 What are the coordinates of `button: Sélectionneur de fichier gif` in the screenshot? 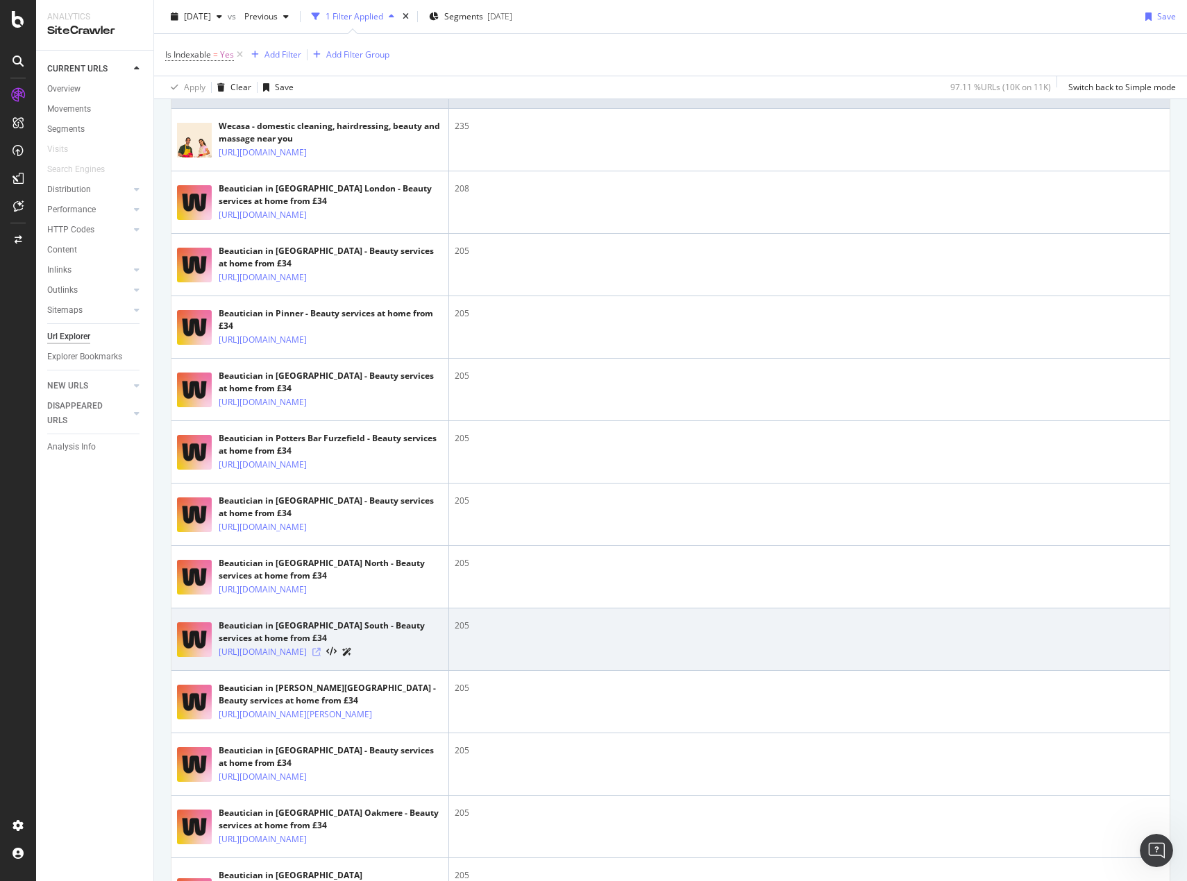 It's located at (49, 460).